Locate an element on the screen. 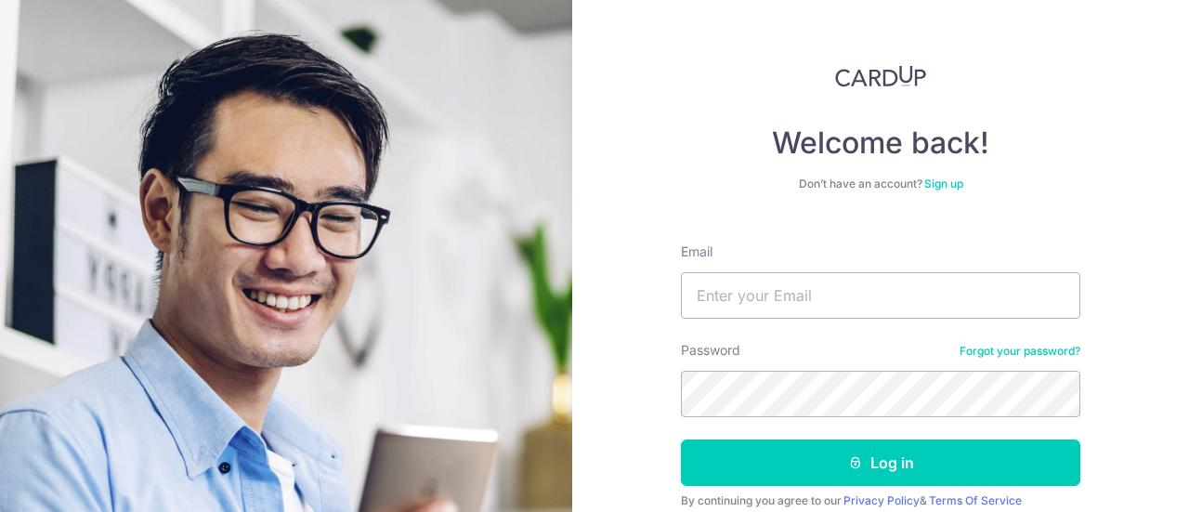  a: Privacy Policy is located at coordinates (881, 500).